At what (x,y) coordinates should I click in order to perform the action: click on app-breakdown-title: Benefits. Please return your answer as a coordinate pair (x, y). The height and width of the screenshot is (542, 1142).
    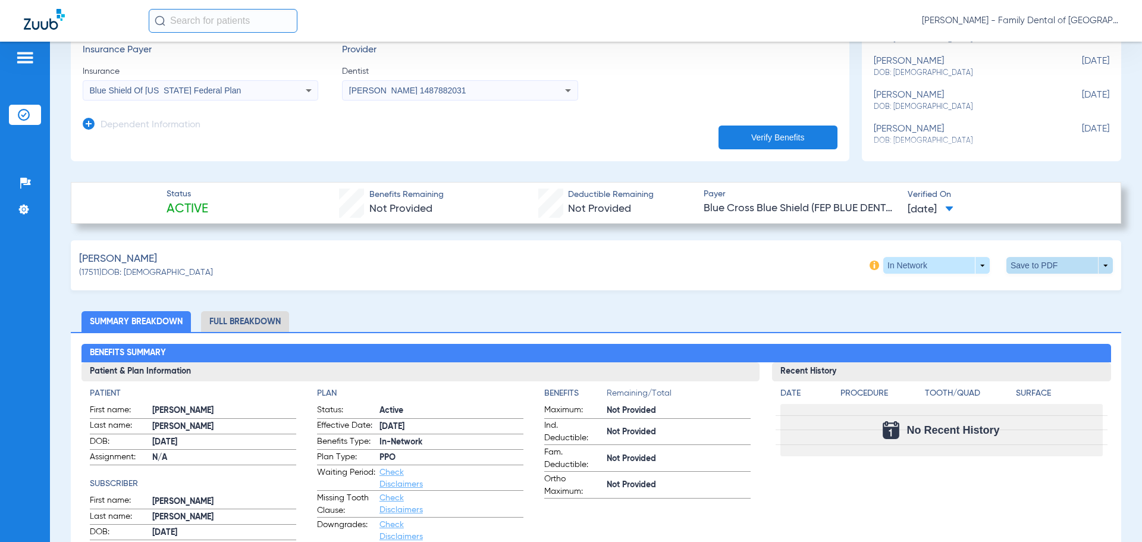
    Looking at the image, I should click on (575, 395).